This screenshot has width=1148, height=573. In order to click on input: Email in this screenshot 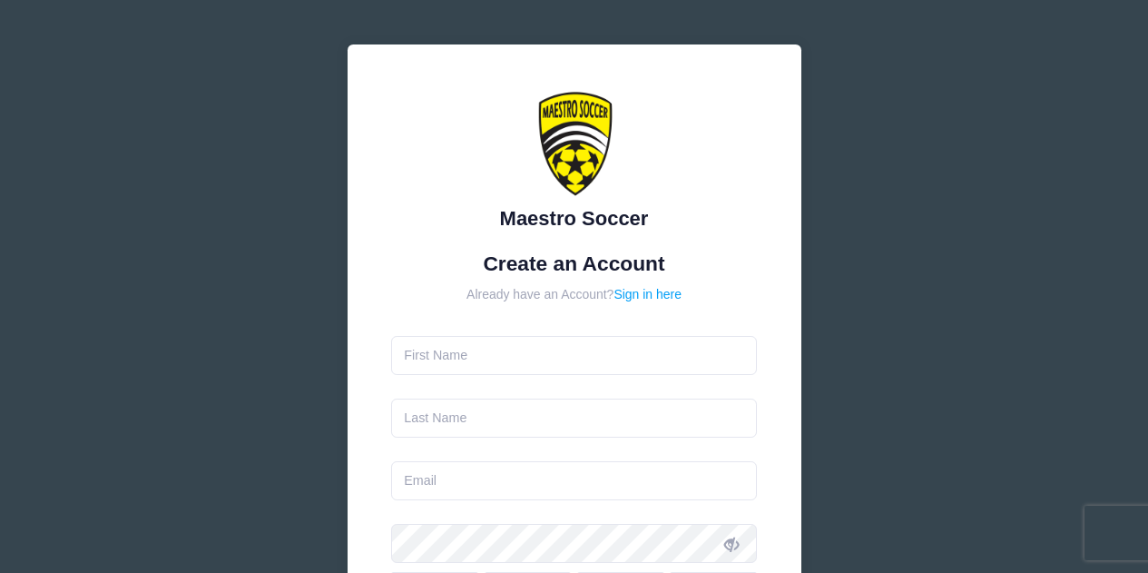, I will do `click(574, 480)`.